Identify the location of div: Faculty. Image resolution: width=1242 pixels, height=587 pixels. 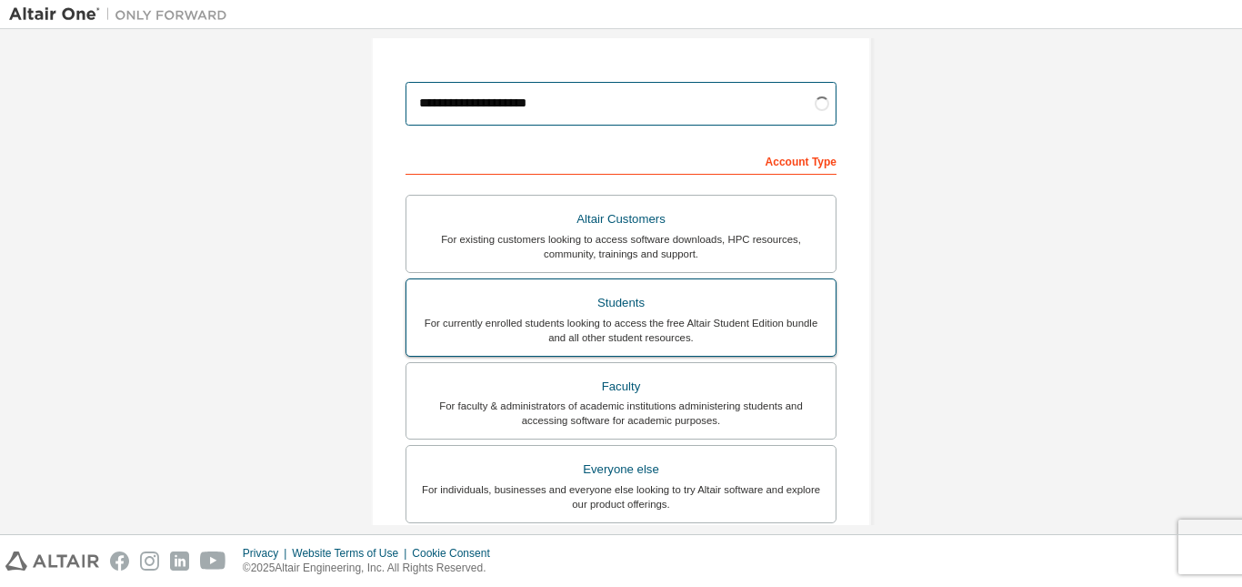
(621, 386).